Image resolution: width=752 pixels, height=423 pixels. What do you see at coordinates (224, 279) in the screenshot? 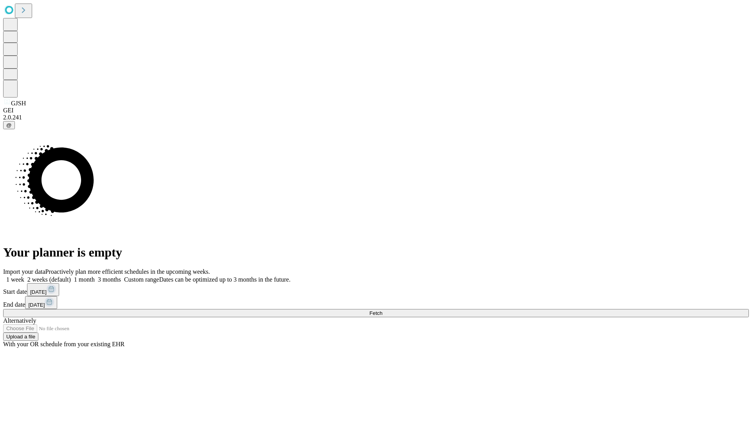
I see `span: Dates can be optimized up to 3 months in the future.` at bounding box center [224, 279].